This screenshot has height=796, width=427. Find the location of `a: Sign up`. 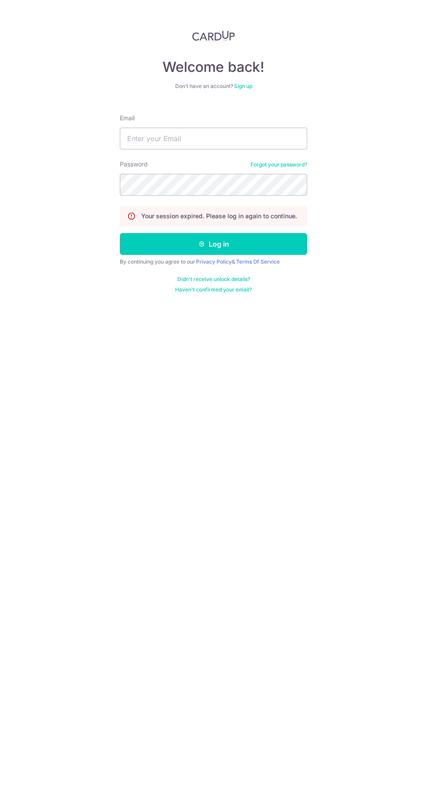

a: Sign up is located at coordinates (243, 86).